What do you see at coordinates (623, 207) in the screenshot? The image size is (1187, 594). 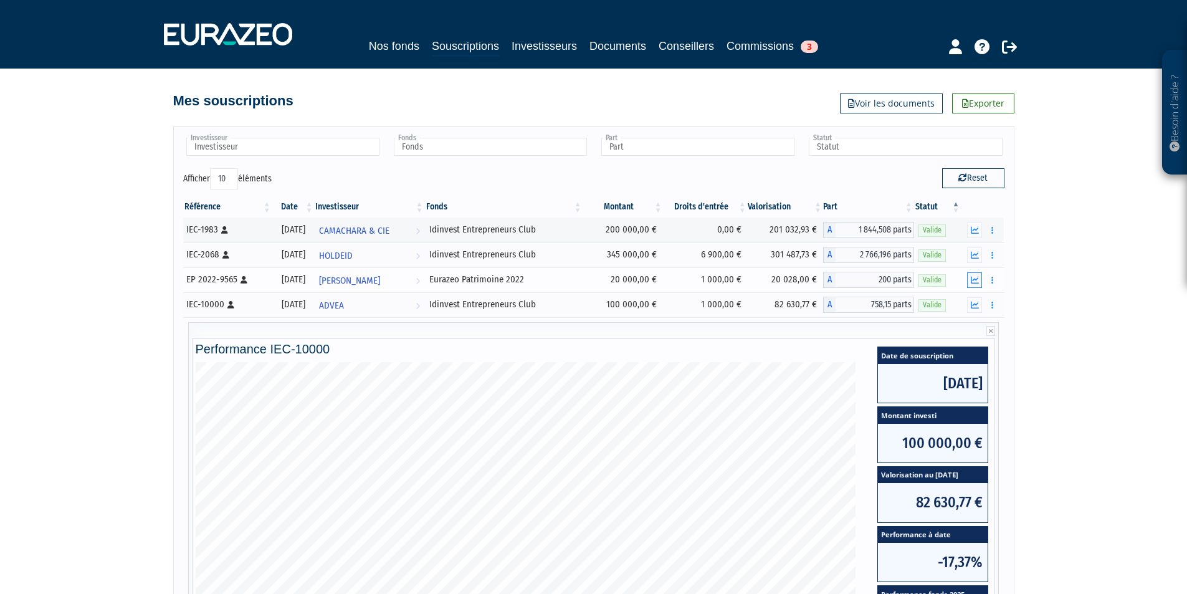 I see `th: Montant: activer pour trier la colonne par ordre croissant` at bounding box center [623, 207].